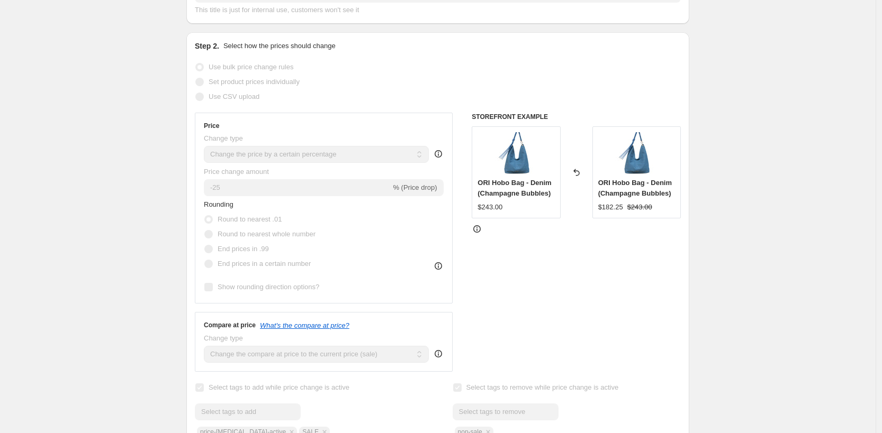 Image resolution: width=882 pixels, height=433 pixels. I want to click on span: Round to nearest whole number, so click(266, 234).